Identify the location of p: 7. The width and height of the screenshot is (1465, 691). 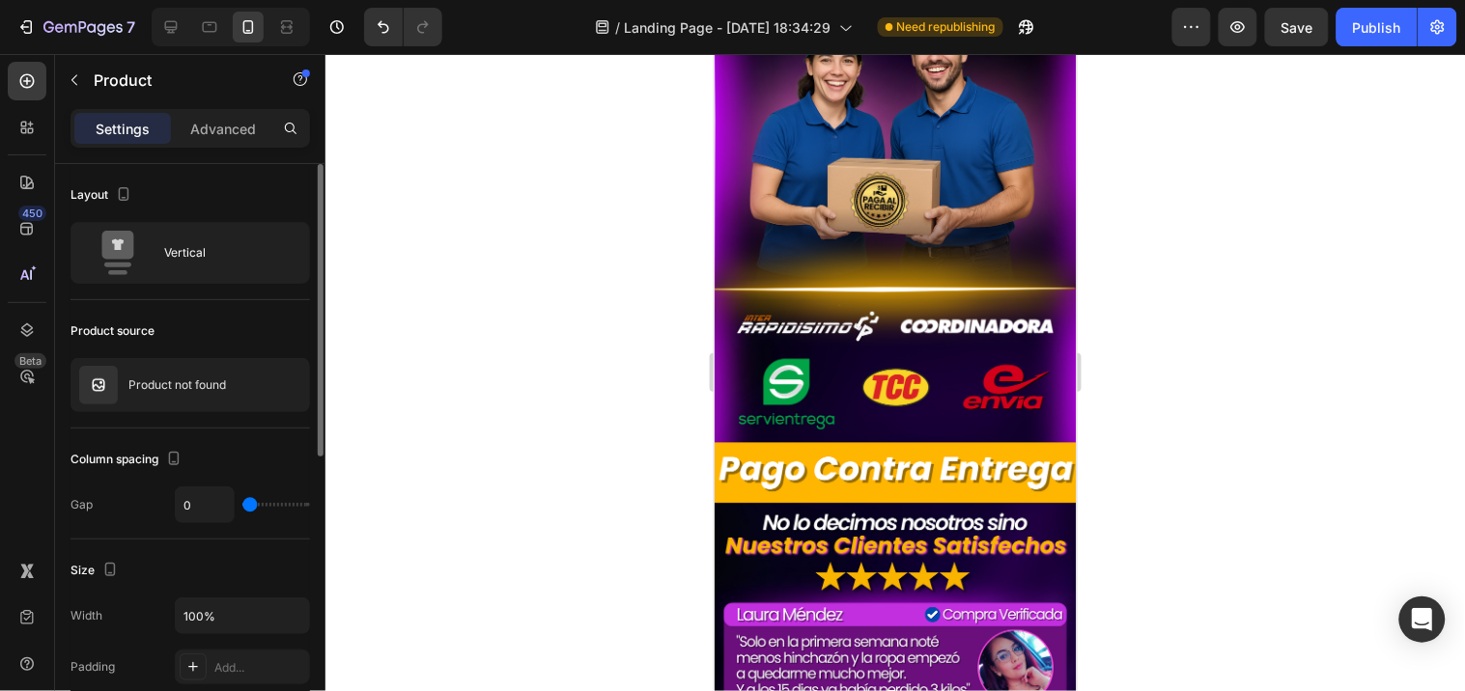
(130, 27).